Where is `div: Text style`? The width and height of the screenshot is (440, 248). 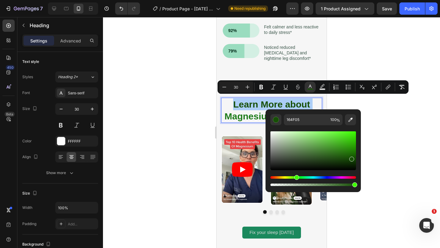 div: Text style is located at coordinates (31, 62).